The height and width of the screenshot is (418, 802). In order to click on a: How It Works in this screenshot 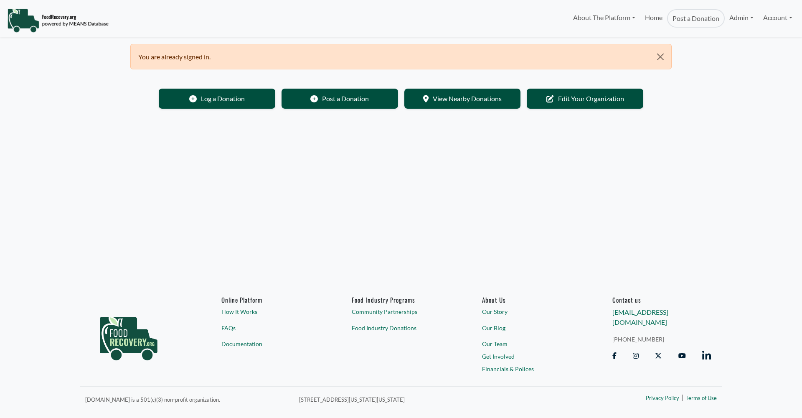, I will do `click(271, 311)`.